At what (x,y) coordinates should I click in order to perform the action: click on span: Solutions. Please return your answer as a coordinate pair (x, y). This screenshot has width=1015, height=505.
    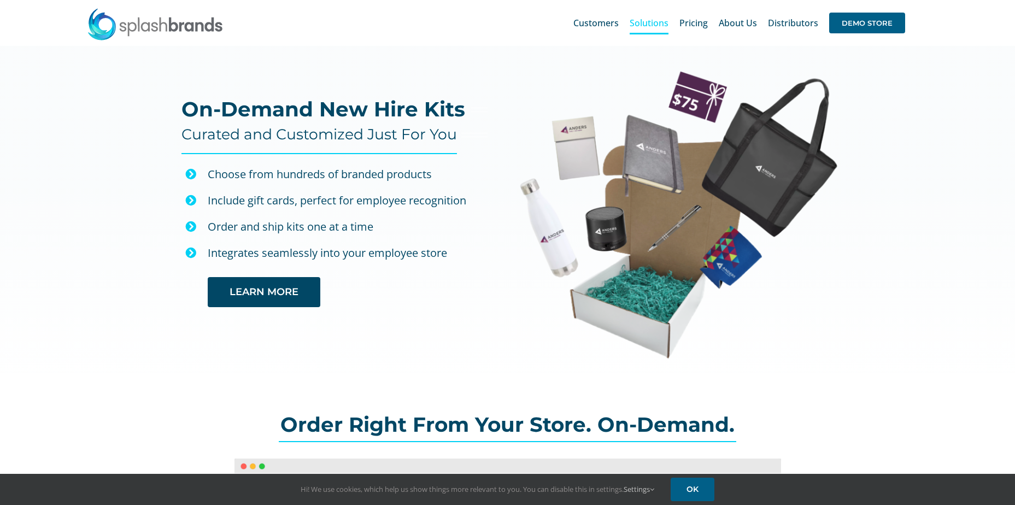
    Looking at the image, I should click on (649, 23).